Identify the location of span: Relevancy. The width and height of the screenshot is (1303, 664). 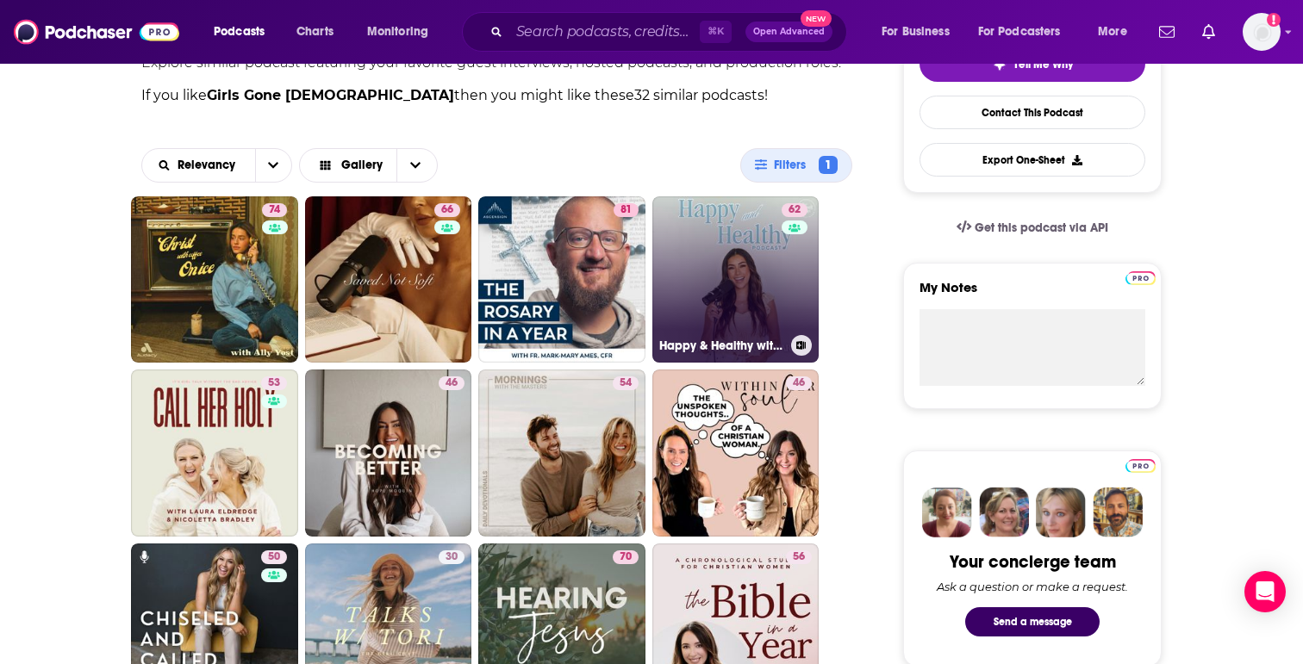
(209, 165).